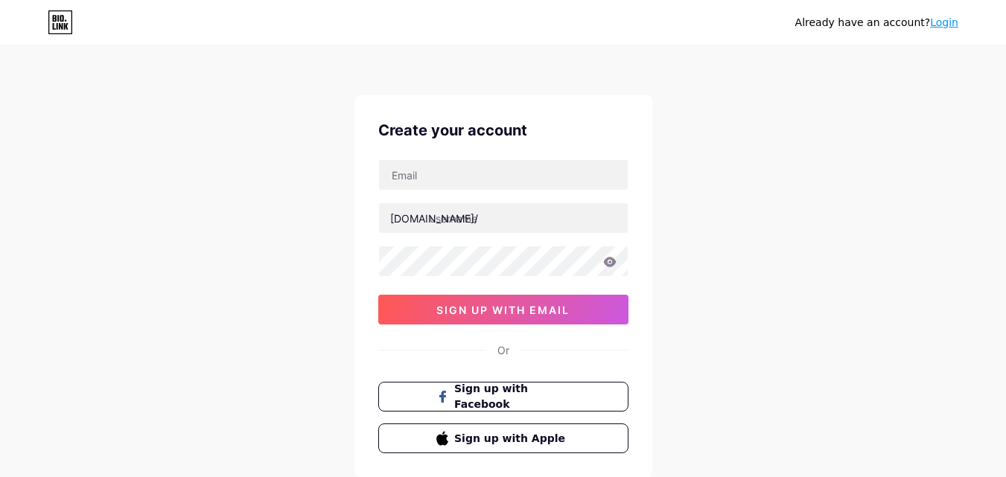 The image size is (1006, 477). Describe the element at coordinates (944, 22) in the screenshot. I see `a: Login` at that location.